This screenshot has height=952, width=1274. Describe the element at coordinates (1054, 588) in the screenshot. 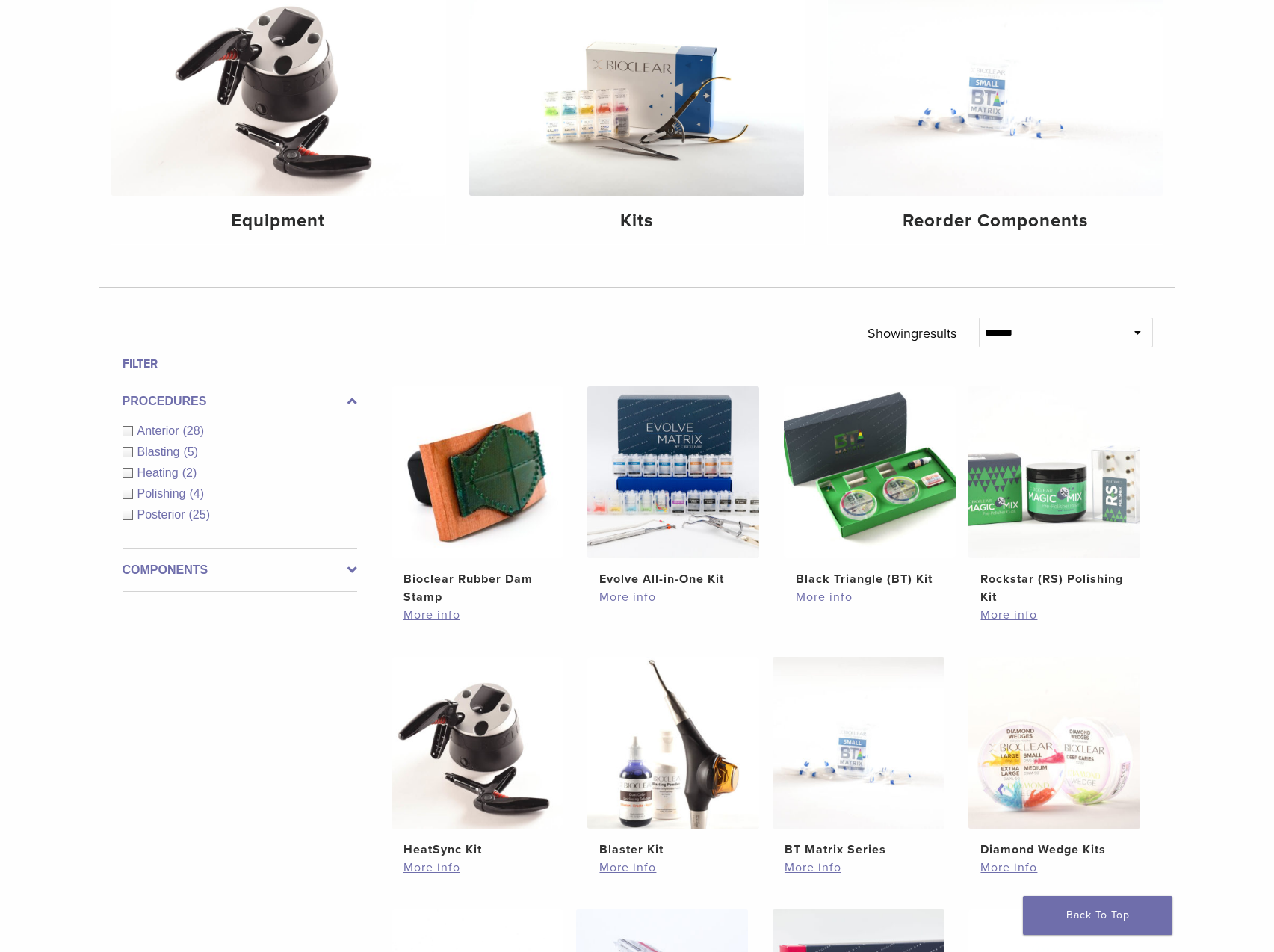

I see `h2: Rockstar (RS) Polishing Kit` at that location.